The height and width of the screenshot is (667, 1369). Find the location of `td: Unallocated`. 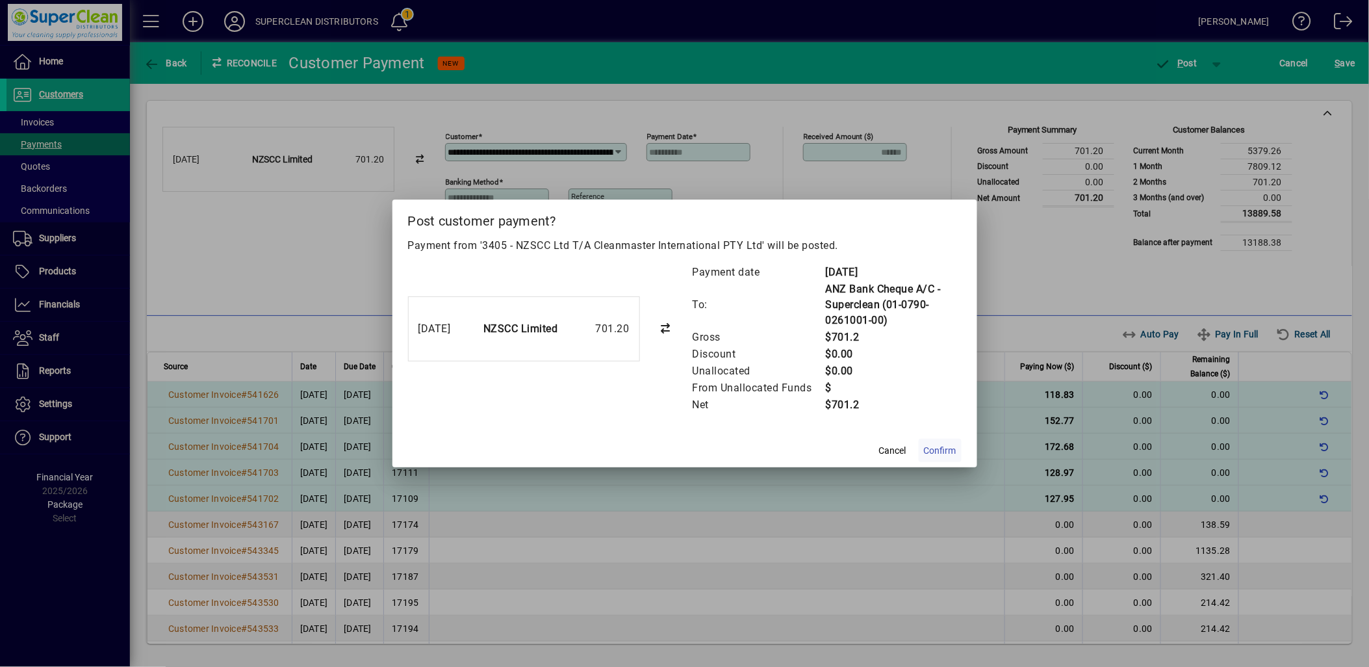

td: Unallocated is located at coordinates (758, 371).